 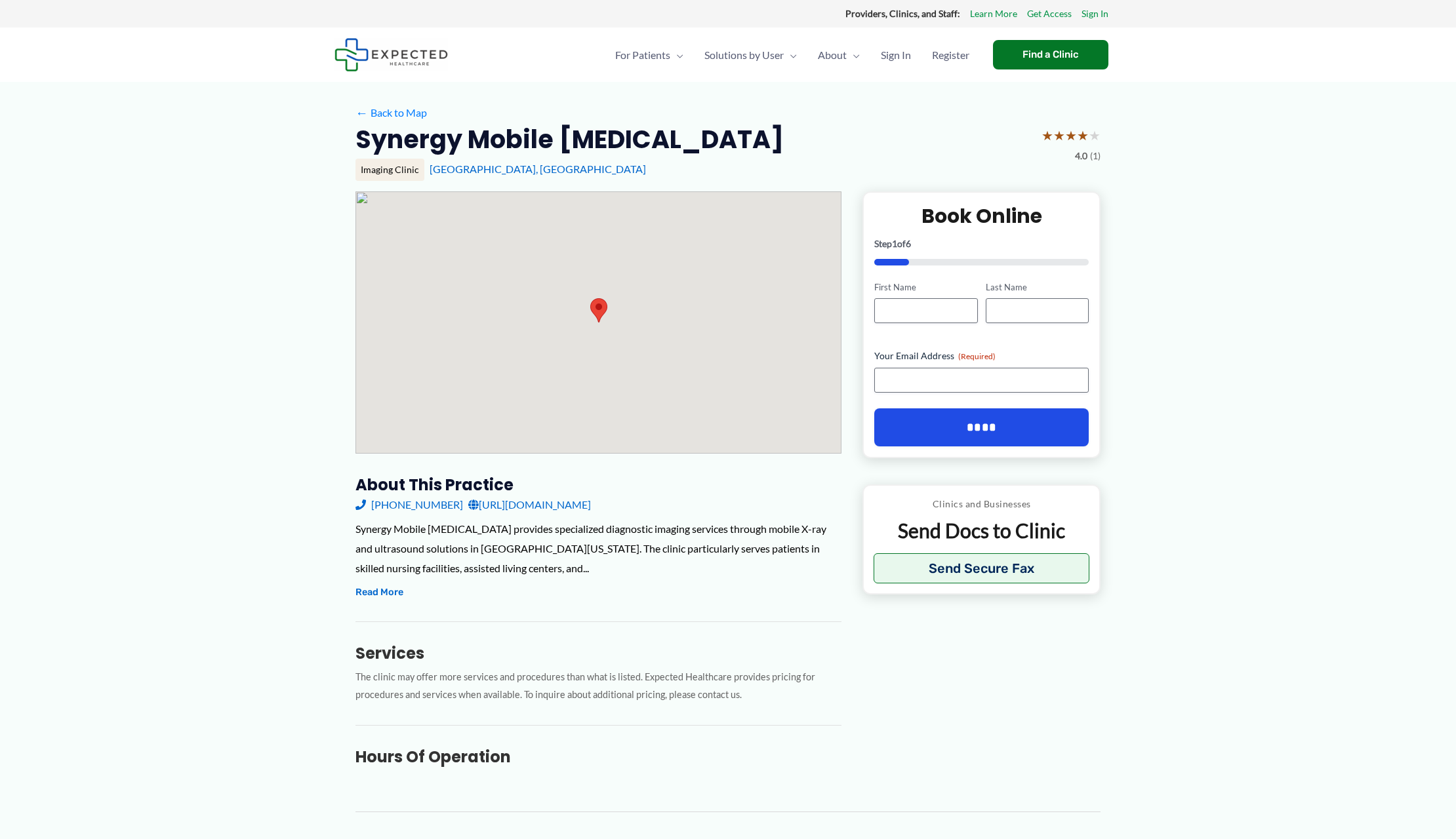 What do you see at coordinates (950, 55) in the screenshot?
I see `span: Register` at bounding box center [950, 55].